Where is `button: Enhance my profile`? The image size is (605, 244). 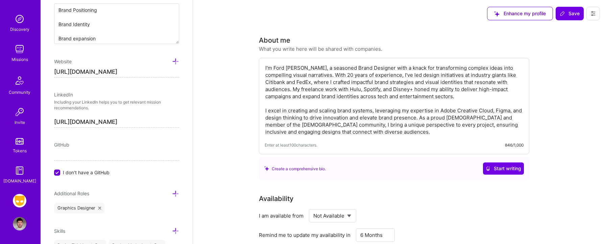 button: Enhance my profile is located at coordinates (520, 14).